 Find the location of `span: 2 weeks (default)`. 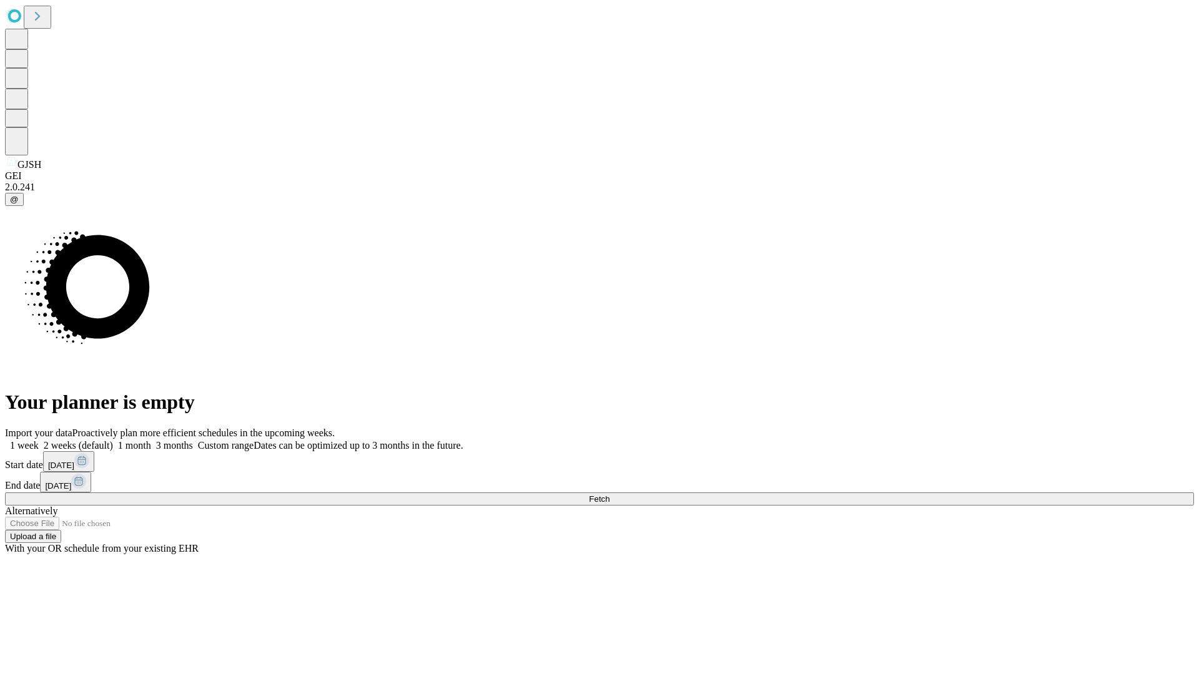

span: 2 weeks (default) is located at coordinates (78, 445).